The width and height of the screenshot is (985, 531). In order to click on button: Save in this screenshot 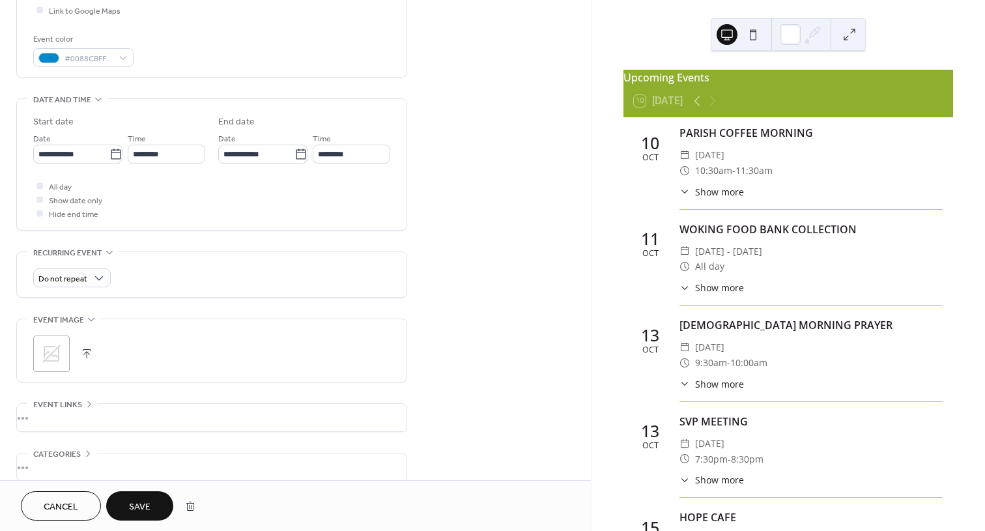, I will do `click(139, 505)`.